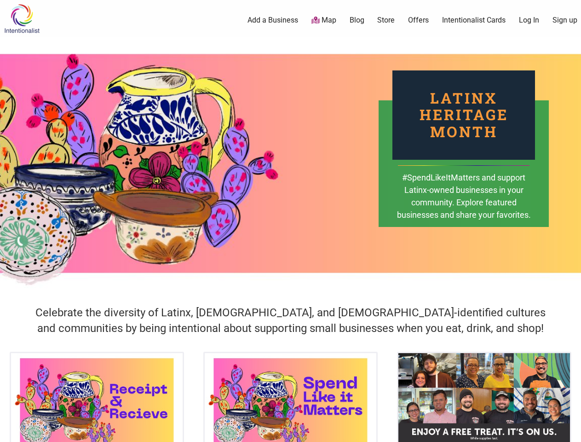  What do you see at coordinates (273, 20) in the screenshot?
I see `a: Add a Business` at bounding box center [273, 20].